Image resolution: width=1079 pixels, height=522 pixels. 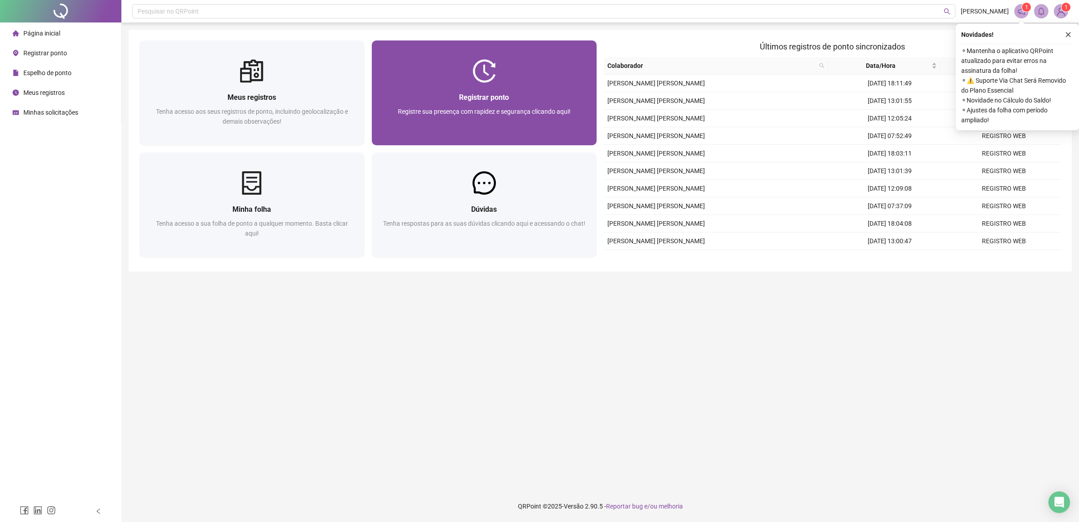 What do you see at coordinates (484, 112) in the screenshot?
I see `span: Registre sua presença com rapidez e segurança clicando aqui!` at bounding box center [484, 112].